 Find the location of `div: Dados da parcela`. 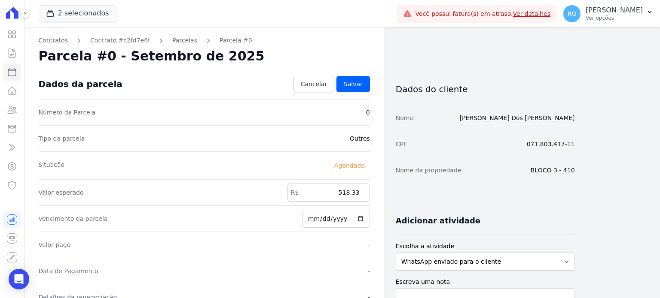

div: Dados da parcela is located at coordinates (80, 84).